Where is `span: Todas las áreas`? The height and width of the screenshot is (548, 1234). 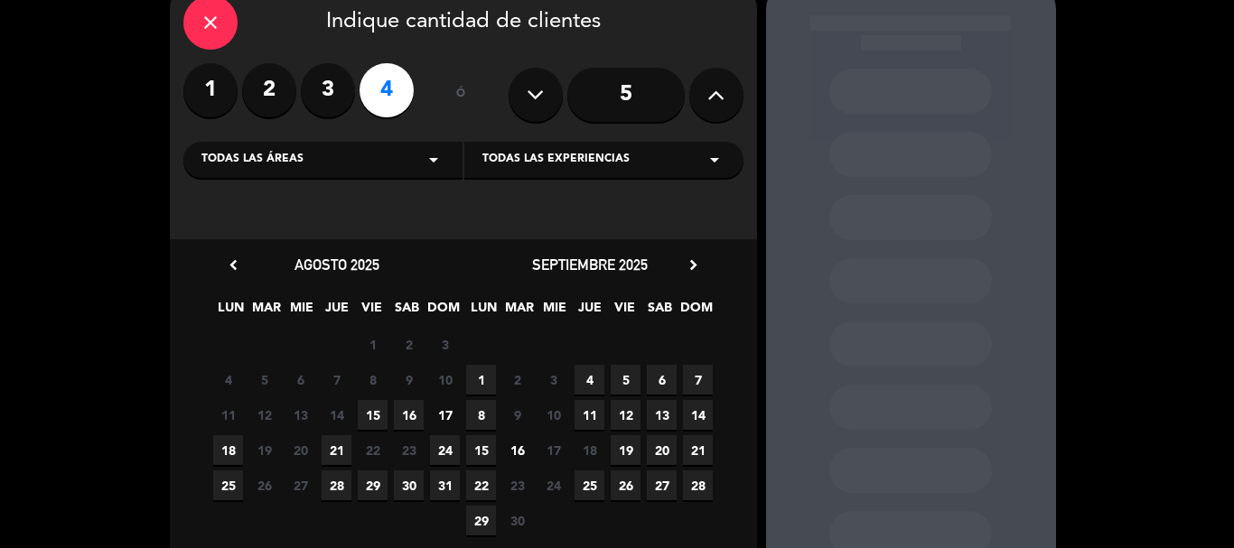
span: Todas las áreas is located at coordinates (252, 160).